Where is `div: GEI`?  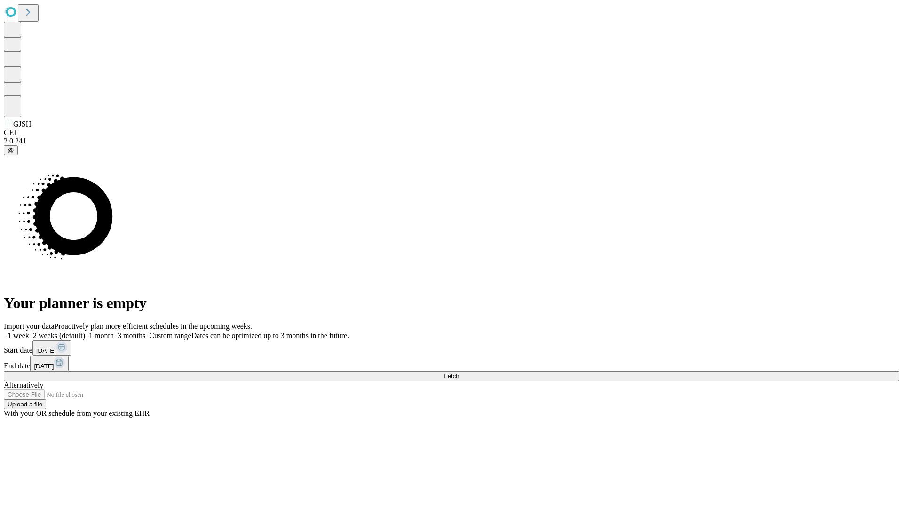 div: GEI is located at coordinates (451, 133).